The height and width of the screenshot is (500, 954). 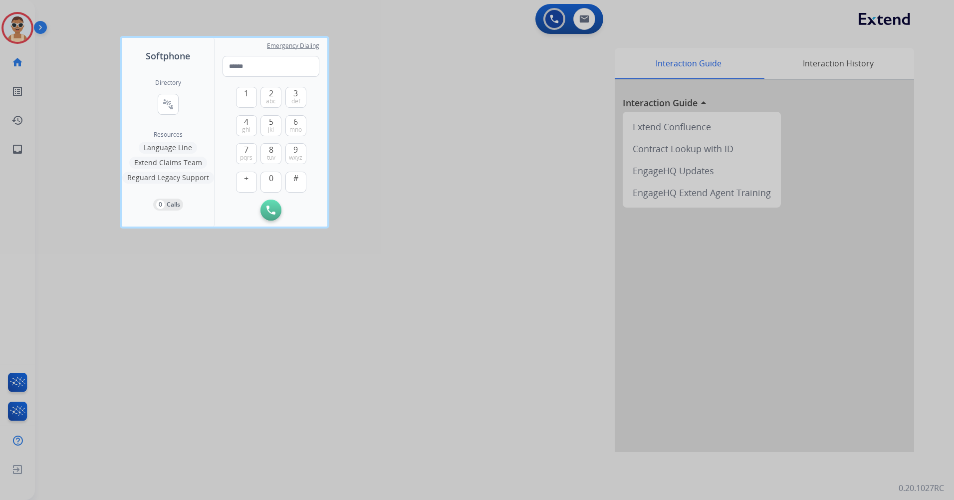 I want to click on button: Extend Claims Team, so click(x=168, y=163).